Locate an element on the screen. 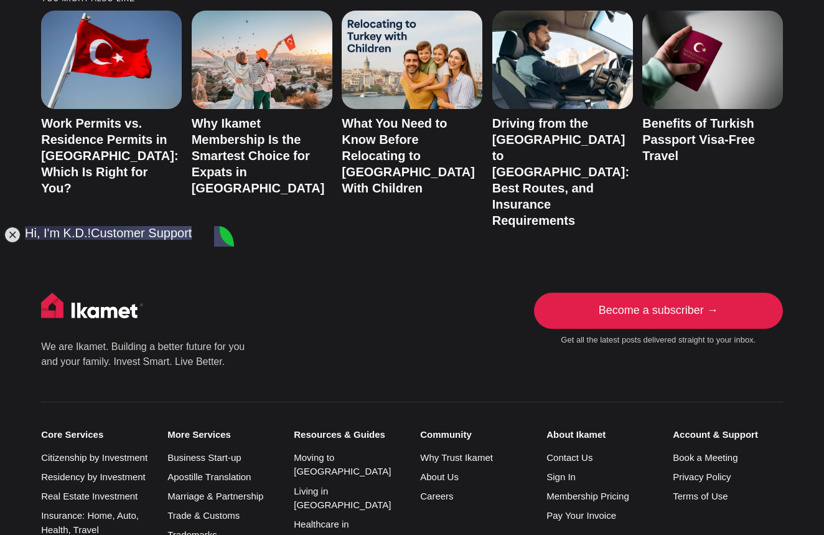 Image resolution: width=824 pixels, height=535 pixels. a: What You Need to Know Before Relocating to Turkey With Children is located at coordinates (412, 60).